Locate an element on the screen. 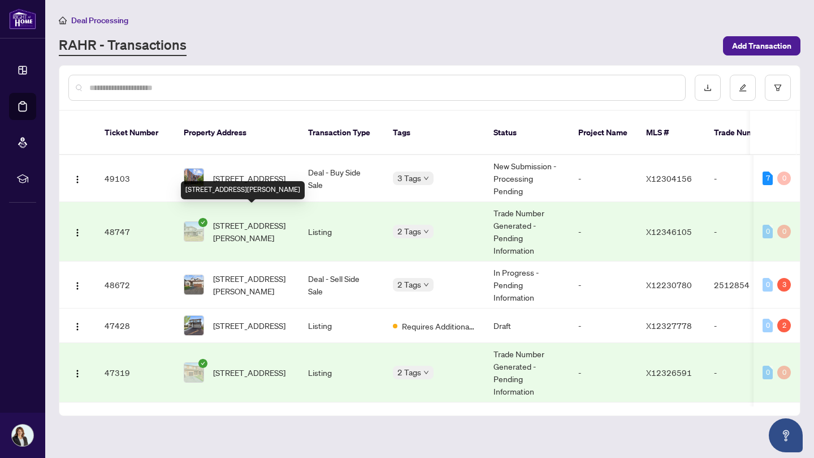 This screenshot has height=458, width=814. span: edit is located at coordinates (743, 88).